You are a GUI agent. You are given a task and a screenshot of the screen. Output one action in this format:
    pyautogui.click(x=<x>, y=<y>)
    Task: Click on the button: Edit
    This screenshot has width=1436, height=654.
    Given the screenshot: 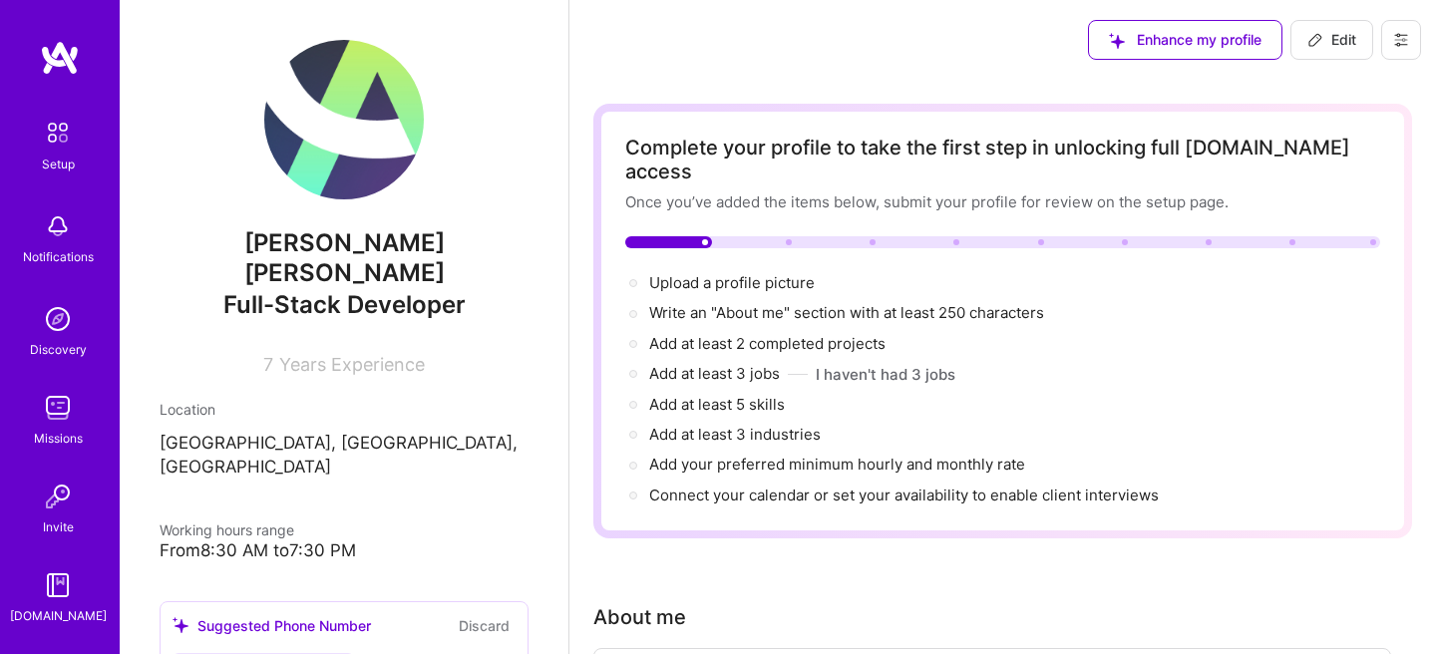 What is the action you would take?
    pyautogui.click(x=1331, y=40)
    